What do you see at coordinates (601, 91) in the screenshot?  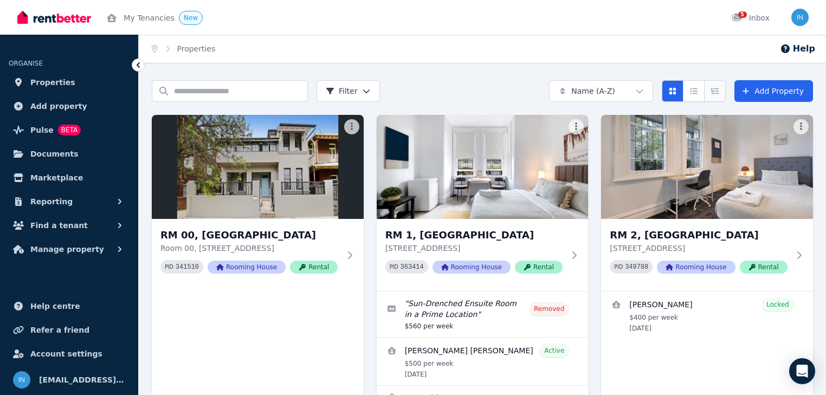 I see `button: Name (A-Z)` at bounding box center [601, 91].